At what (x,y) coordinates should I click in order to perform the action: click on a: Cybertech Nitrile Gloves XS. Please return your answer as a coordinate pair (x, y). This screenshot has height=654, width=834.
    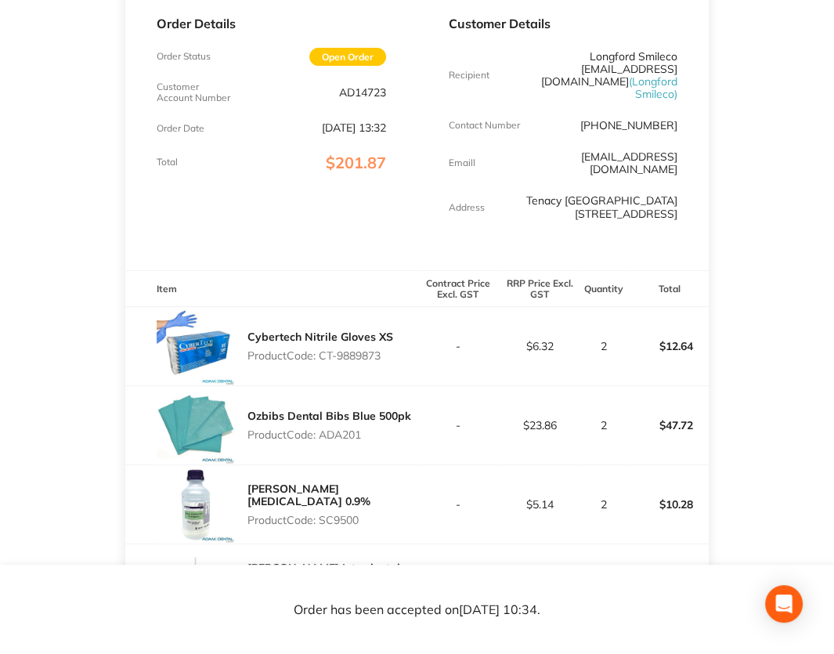
    Looking at the image, I should click on (320, 337).